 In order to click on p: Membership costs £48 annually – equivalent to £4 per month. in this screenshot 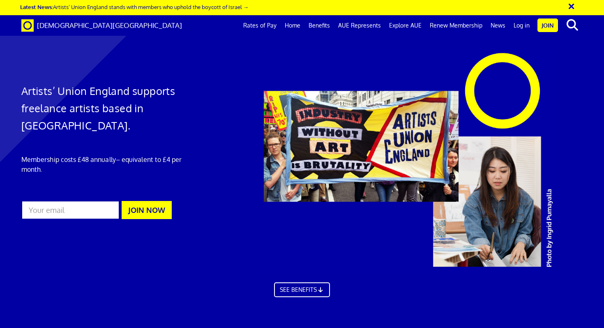, I will do `click(111, 164)`.